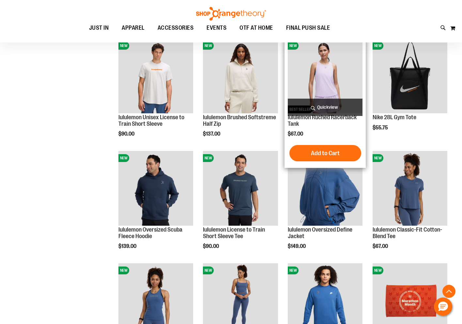  What do you see at coordinates (325, 188) in the screenshot?
I see `img: lululemon Oversized Define Jacket` at bounding box center [325, 188].